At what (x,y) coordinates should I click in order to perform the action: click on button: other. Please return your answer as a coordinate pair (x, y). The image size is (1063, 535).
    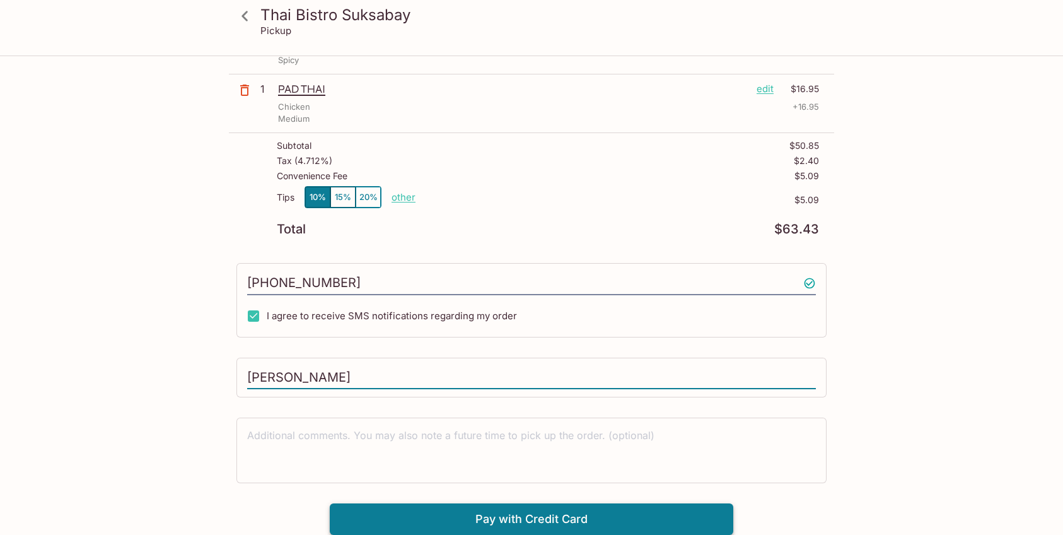
    Looking at the image, I should click on (404, 197).